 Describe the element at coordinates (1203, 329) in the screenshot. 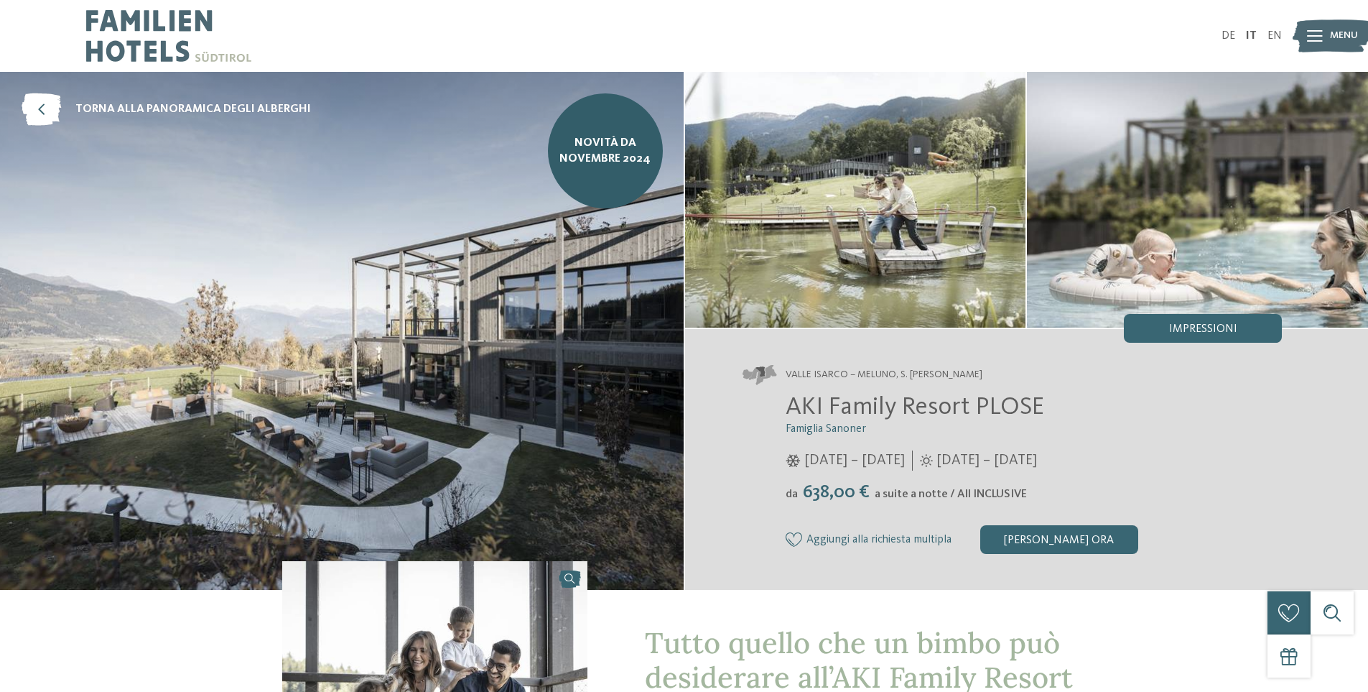

I see `span: Impressioni` at that location.